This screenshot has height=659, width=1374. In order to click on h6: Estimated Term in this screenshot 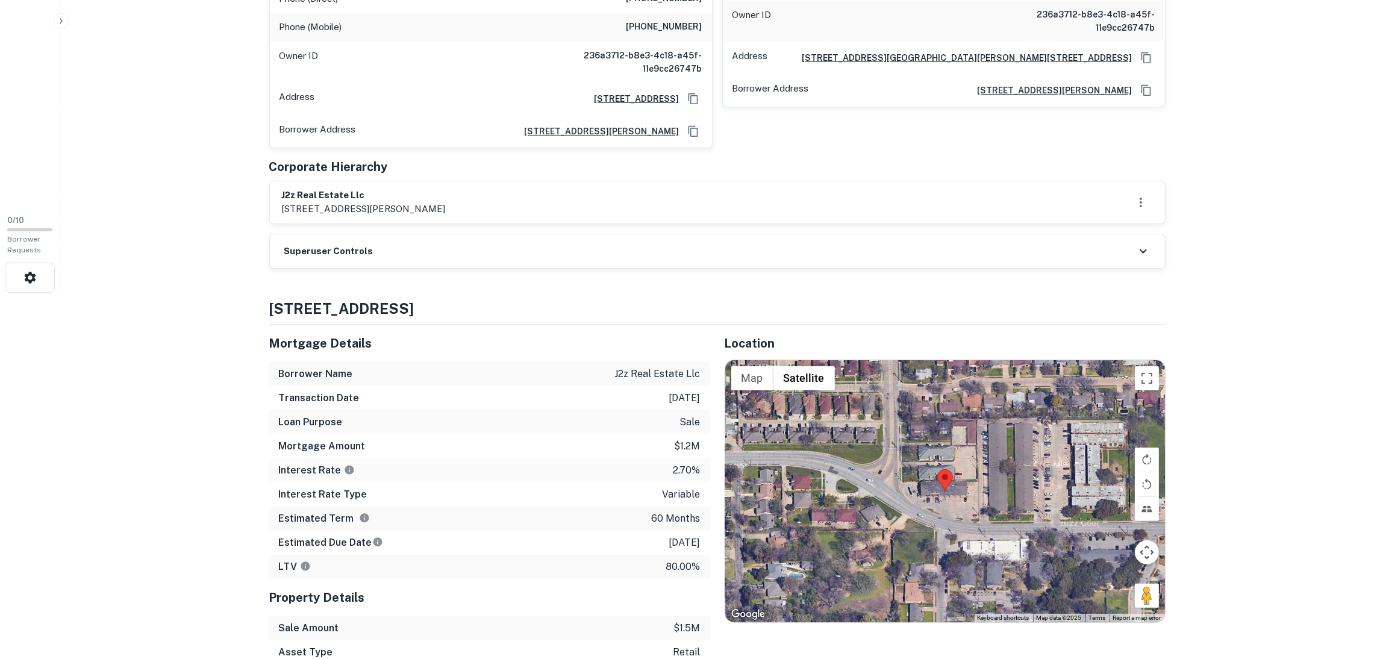, I will do `click(324, 519)`.